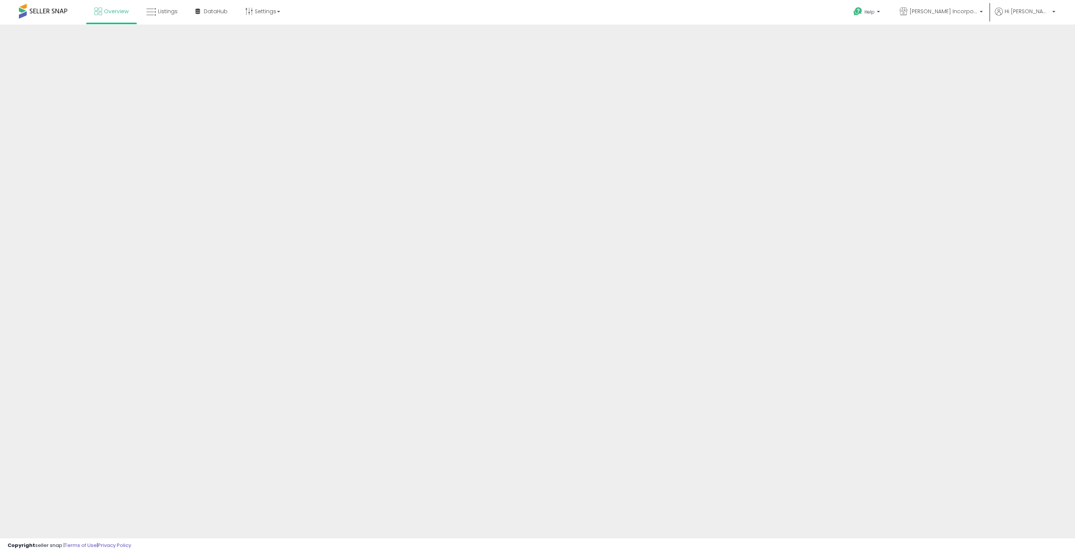 The height and width of the screenshot is (553, 1075). I want to click on span: Overview, so click(116, 11).